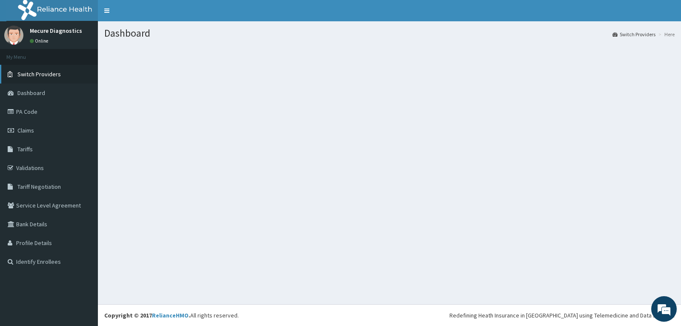 This screenshot has height=326, width=681. I want to click on span: Switch Providers, so click(39, 74).